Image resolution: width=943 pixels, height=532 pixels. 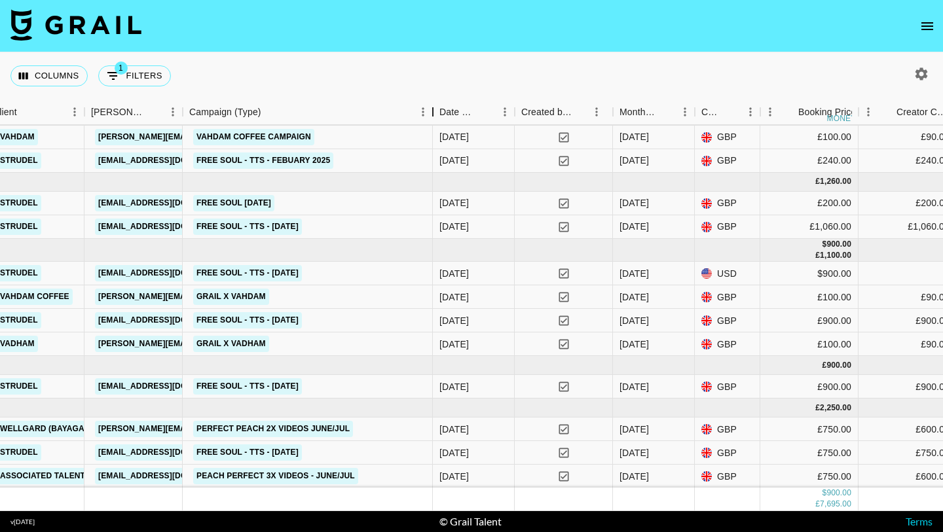 I want to click on a: Terms, so click(x=918, y=521).